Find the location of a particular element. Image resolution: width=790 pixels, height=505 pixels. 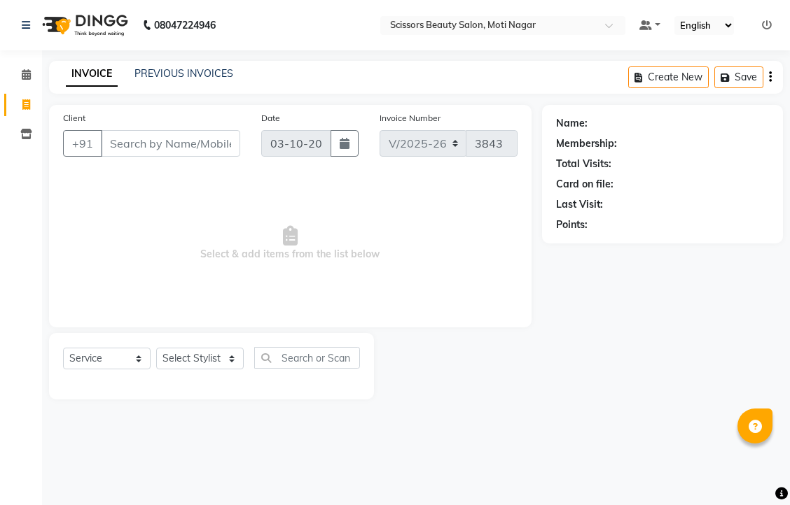

div: Points: is located at coordinates (571, 225).